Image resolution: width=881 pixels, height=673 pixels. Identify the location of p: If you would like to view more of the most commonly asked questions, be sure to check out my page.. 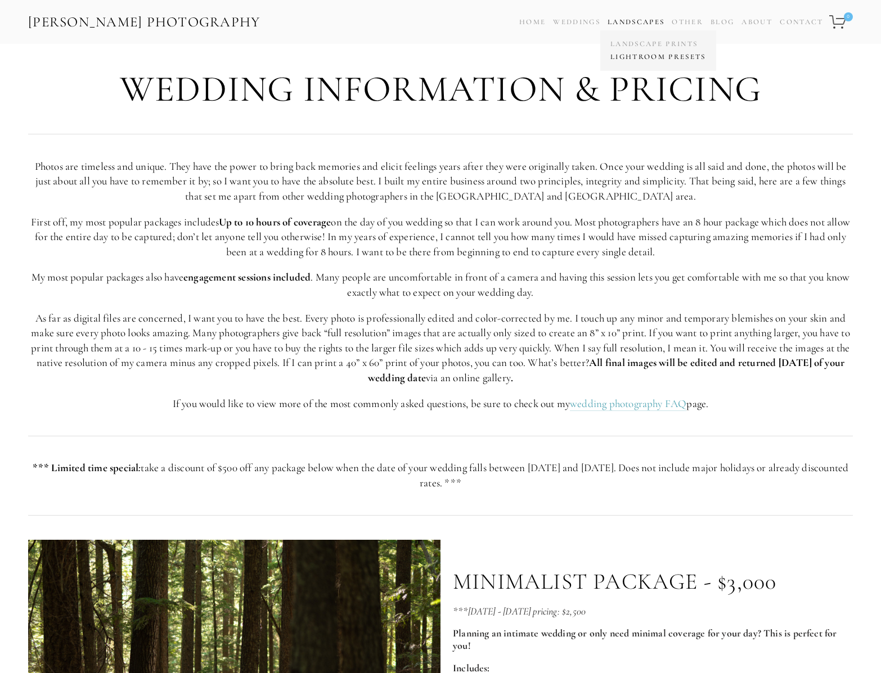
(441, 404).